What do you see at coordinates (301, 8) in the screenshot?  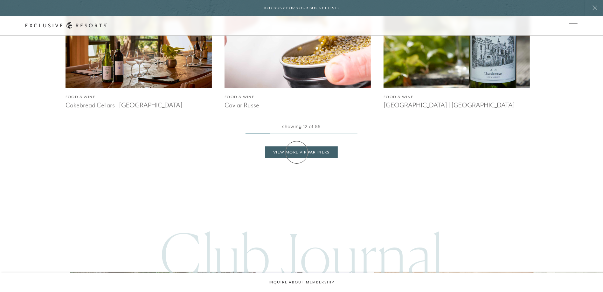 I see `h6: Too busy for your bucket list?` at bounding box center [301, 8].